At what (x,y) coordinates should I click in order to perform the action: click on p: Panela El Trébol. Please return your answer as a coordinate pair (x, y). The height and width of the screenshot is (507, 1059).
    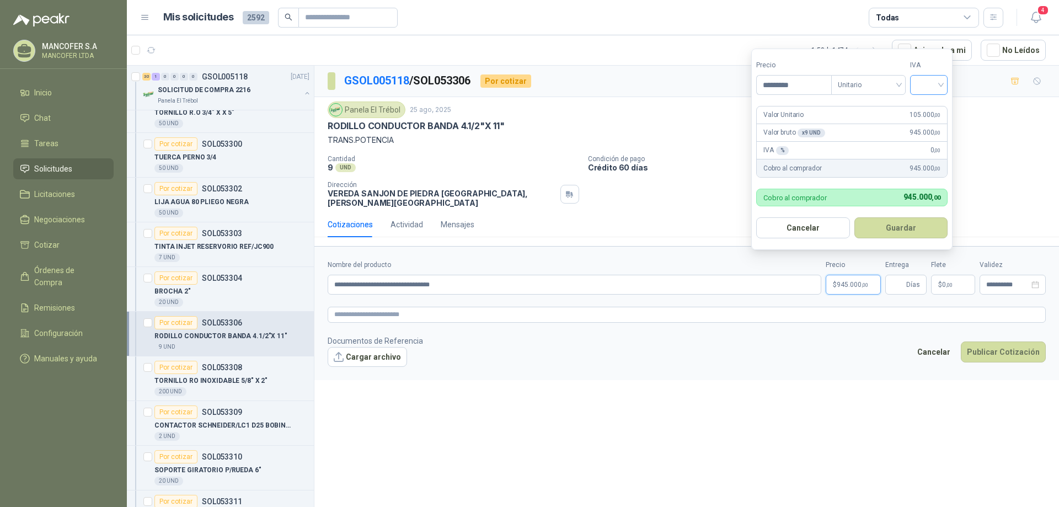
    Looking at the image, I should click on (178, 101).